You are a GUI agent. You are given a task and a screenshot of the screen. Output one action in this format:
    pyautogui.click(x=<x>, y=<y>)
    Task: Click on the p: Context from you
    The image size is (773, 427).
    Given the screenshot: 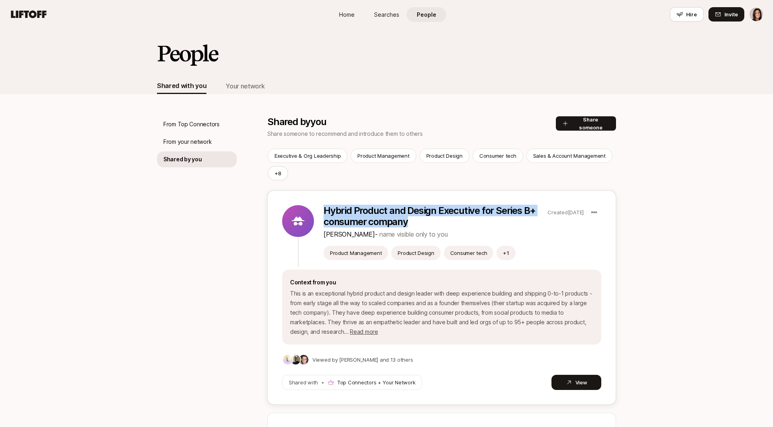 What is the action you would take?
    pyautogui.click(x=442, y=283)
    